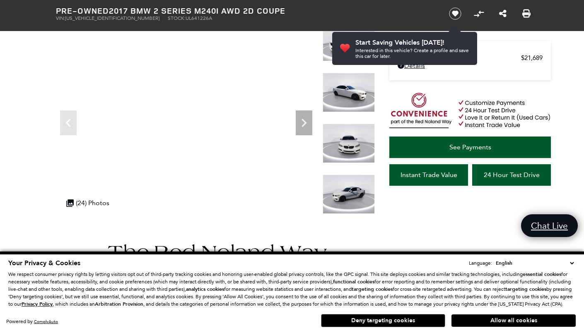 This screenshot has width=584, height=333. Describe the element at coordinates (455, 14) in the screenshot. I see `button: Save vehicle` at that location.